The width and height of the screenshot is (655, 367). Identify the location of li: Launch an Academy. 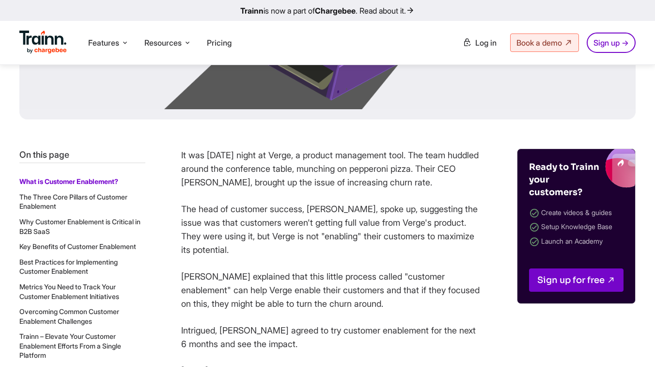
(576, 241).